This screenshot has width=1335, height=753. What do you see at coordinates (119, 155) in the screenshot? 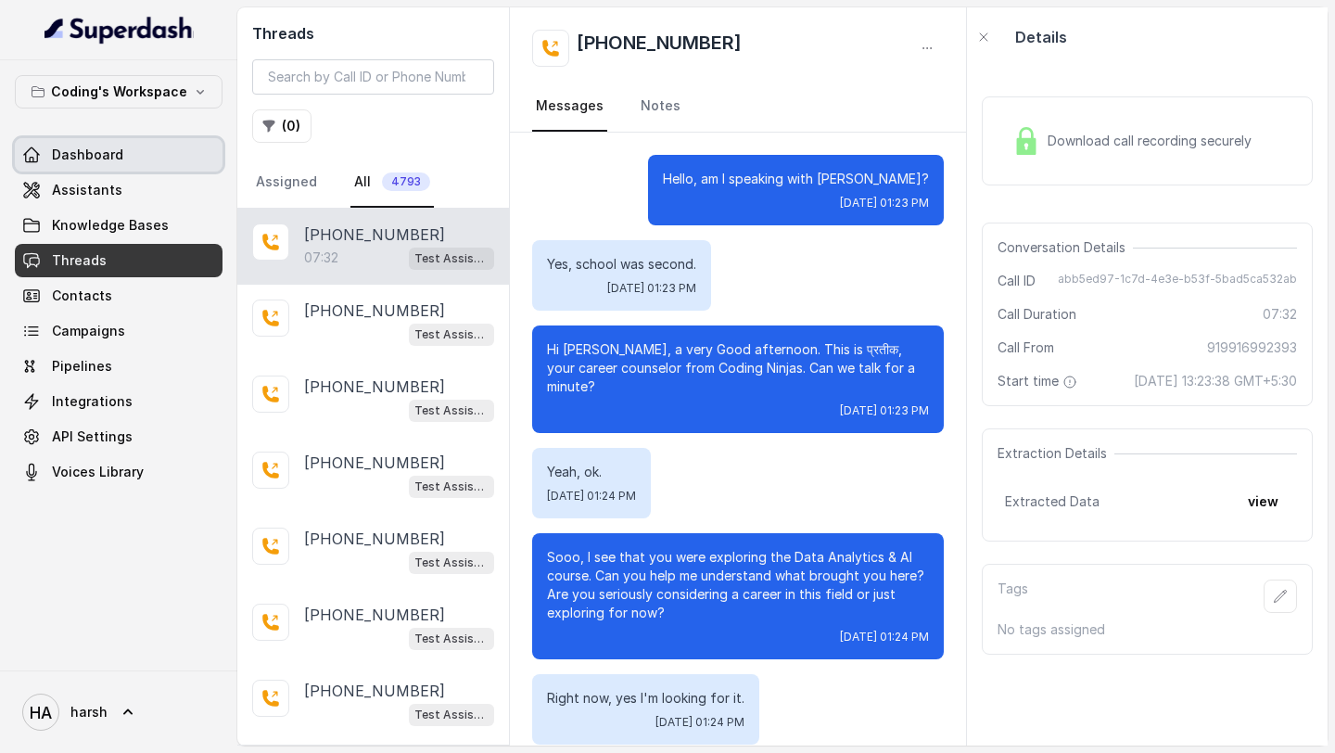
I see `a: Dashboard` at bounding box center [119, 155].